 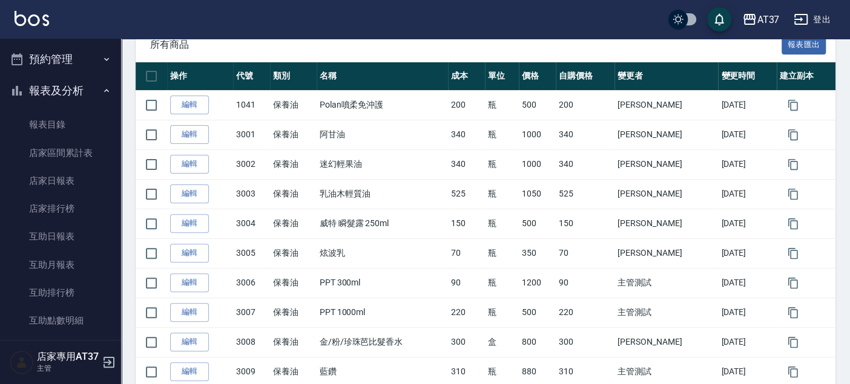 I want to click on td: Polan噴柔免沖護, so click(x=382, y=105).